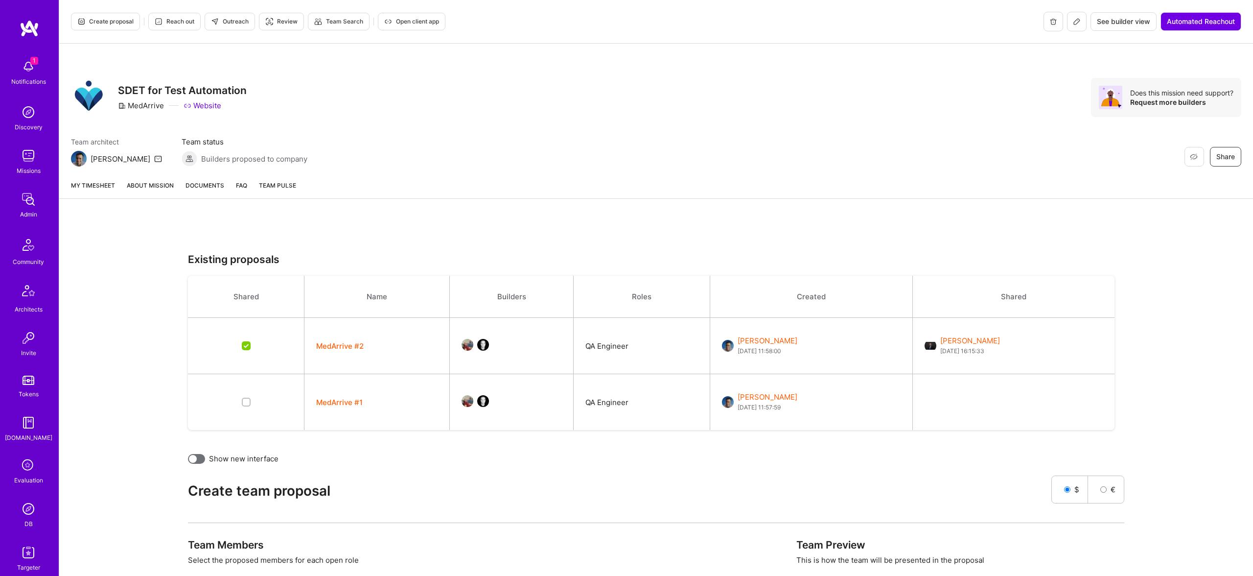 The width and height of the screenshot is (1253, 576). What do you see at coordinates (484, 560) in the screenshot?
I see `p: Select the proposed members for each open role` at bounding box center [484, 560].